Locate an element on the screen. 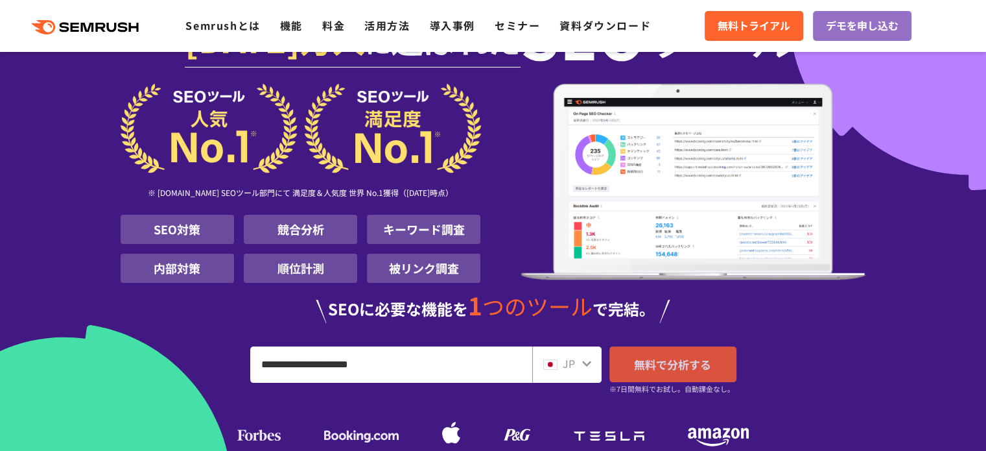 The height and width of the screenshot is (451, 986). a: 導入事例 is located at coordinates (453, 25).